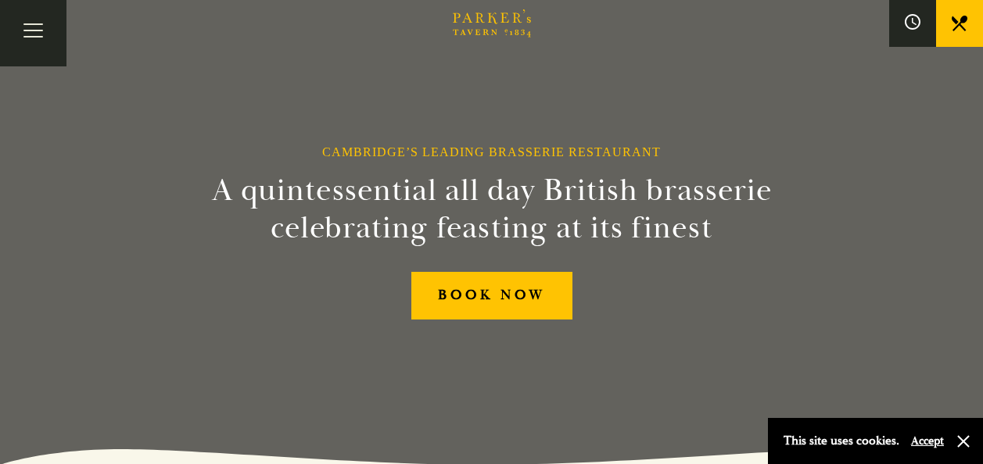 The image size is (983, 464). Describe the element at coordinates (492, 210) in the screenshot. I see `h2: A quintessential all day British brasserie celebrating feasting at its finest` at that location.